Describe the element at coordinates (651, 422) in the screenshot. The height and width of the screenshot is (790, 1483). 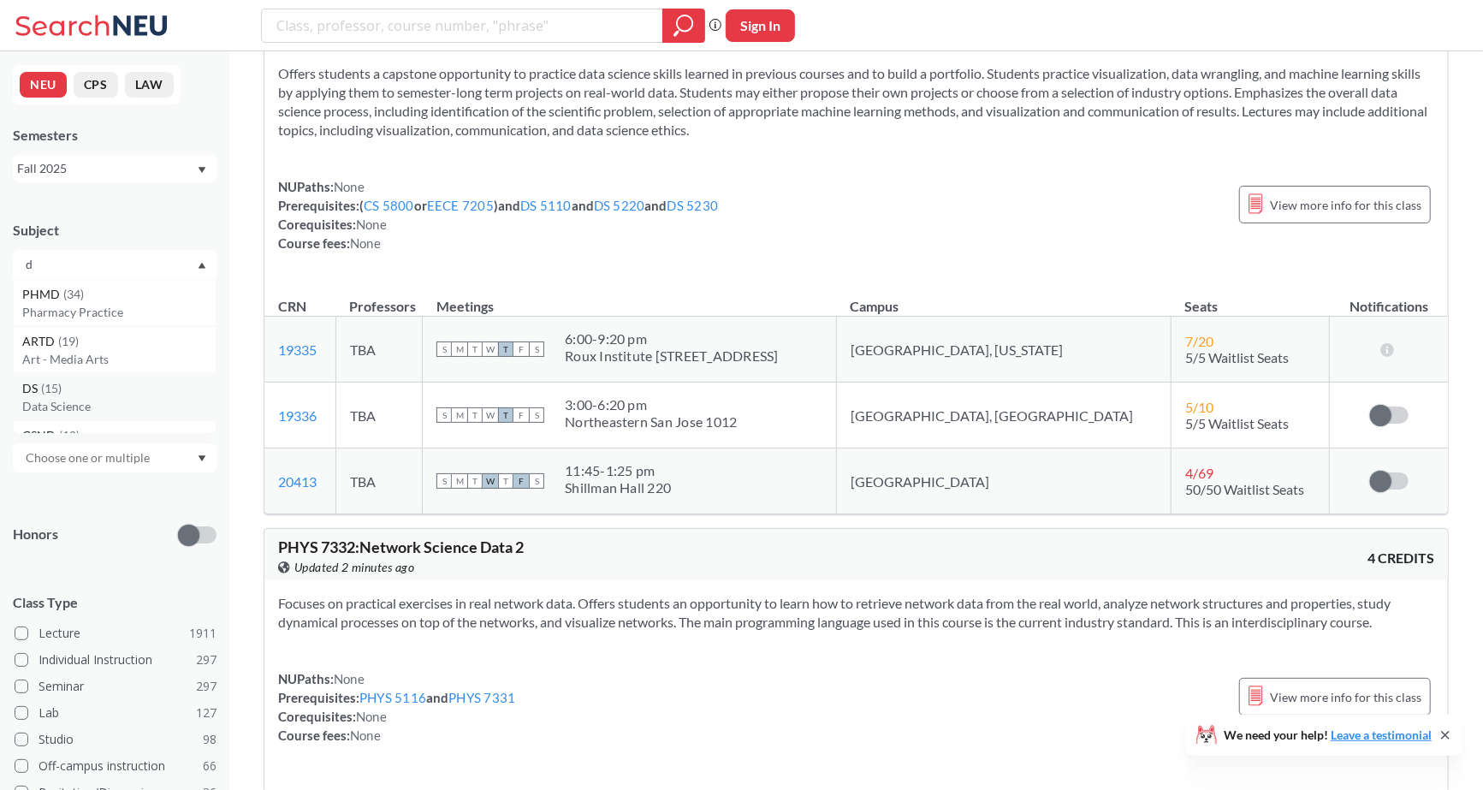
I see `div: Northeastern San Jose 1012` at that location.